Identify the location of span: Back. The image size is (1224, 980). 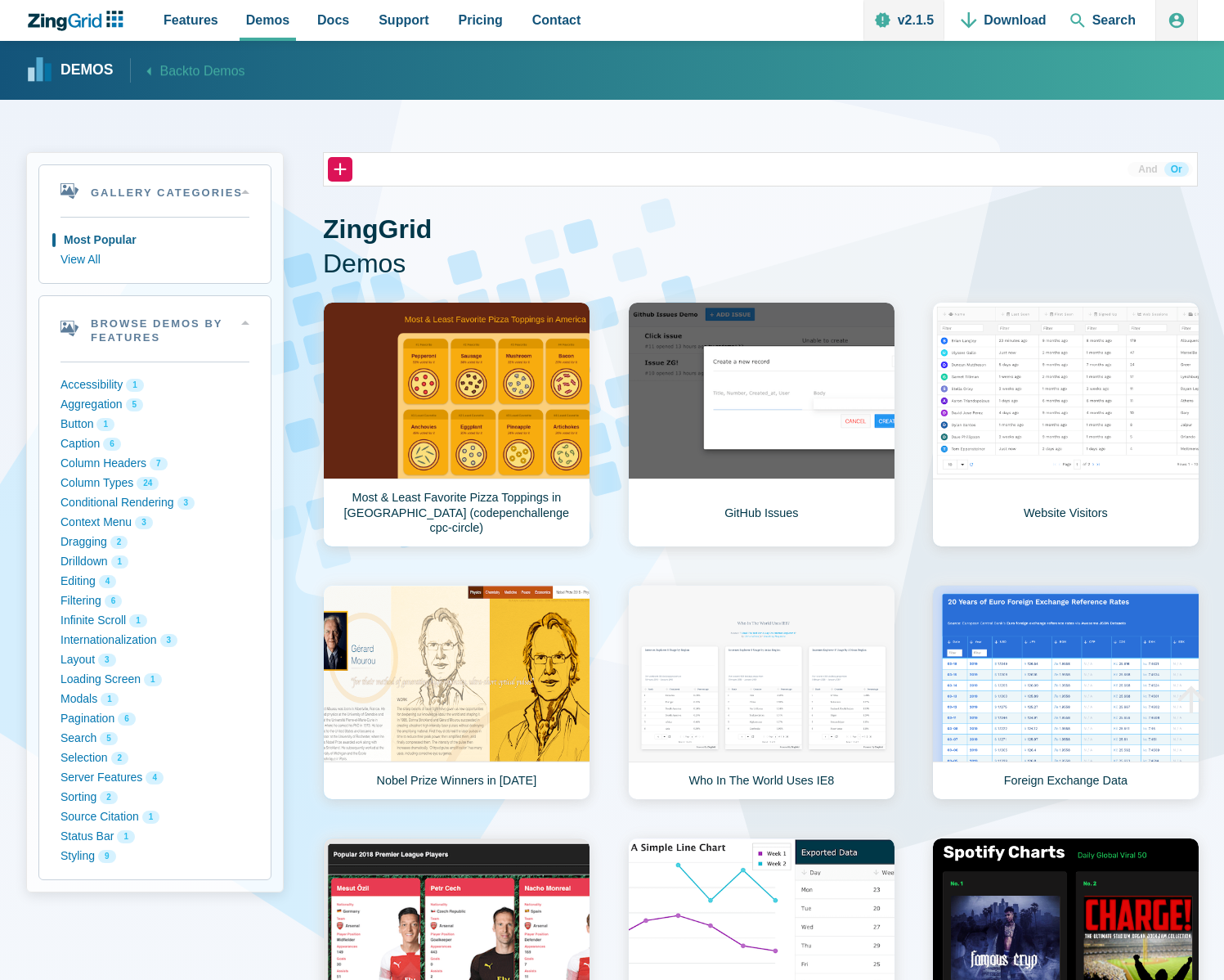
(202, 72).